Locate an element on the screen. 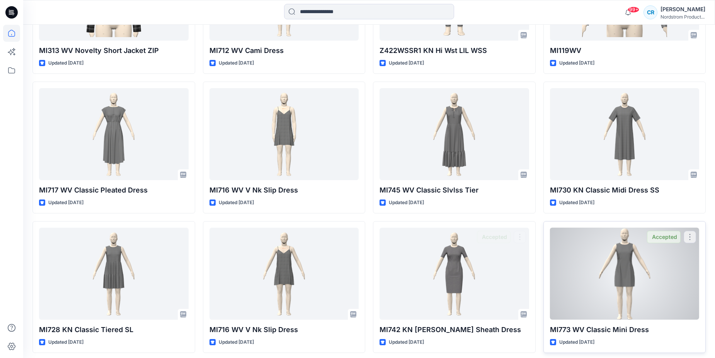 This screenshot has height=358, width=715. a: MI717 WV Classic Pleated Dress is located at coordinates (114, 134).